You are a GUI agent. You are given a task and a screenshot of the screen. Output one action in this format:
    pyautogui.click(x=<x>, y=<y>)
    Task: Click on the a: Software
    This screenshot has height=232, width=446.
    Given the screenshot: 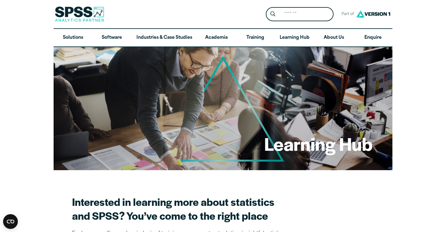 What is the action you would take?
    pyautogui.click(x=112, y=38)
    